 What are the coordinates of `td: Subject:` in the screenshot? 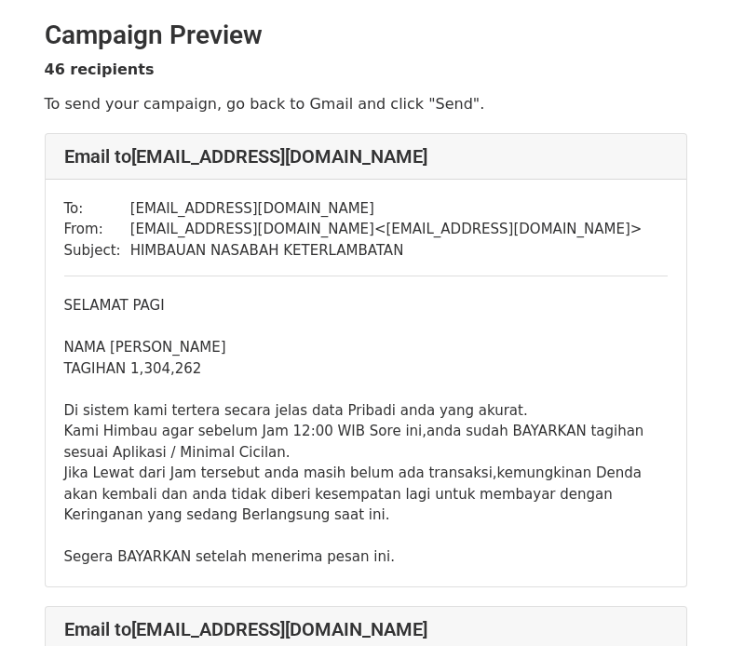 It's located at (97, 250).